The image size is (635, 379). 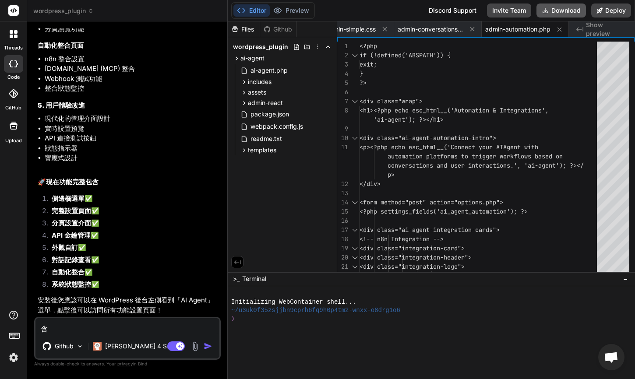 I want to click on strong: 自動化整合, so click(x=68, y=272).